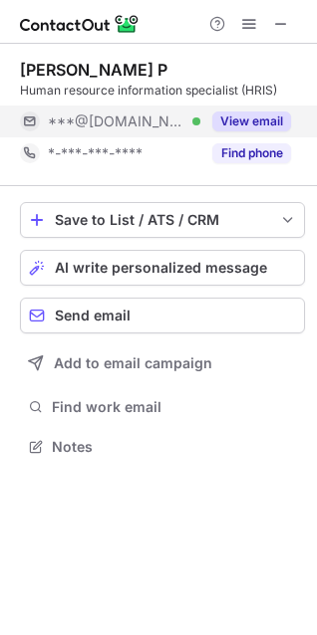 This screenshot has width=317, height=635. I want to click on span: Add to email campaign, so click(132, 363).